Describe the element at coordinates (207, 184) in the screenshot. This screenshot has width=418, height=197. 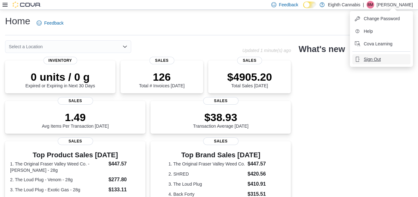
I see `dt: 3. The Loud Plug` at that location.